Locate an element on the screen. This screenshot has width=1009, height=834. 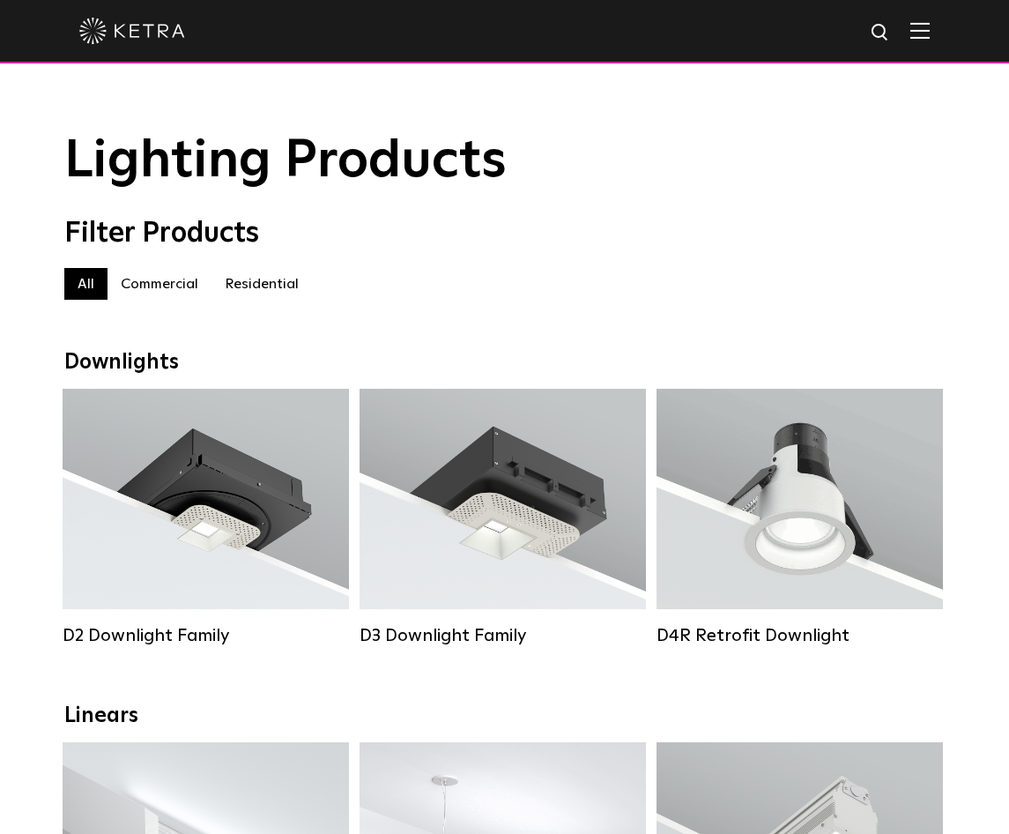
label: All is located at coordinates (85, 284).